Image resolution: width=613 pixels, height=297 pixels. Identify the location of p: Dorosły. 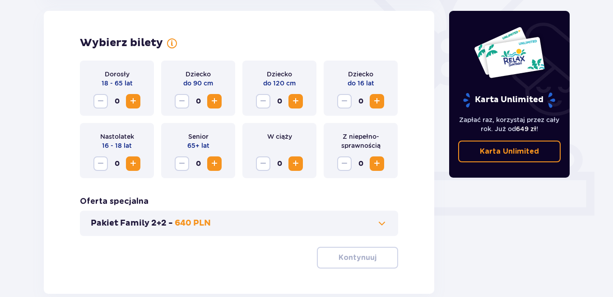
(117, 74).